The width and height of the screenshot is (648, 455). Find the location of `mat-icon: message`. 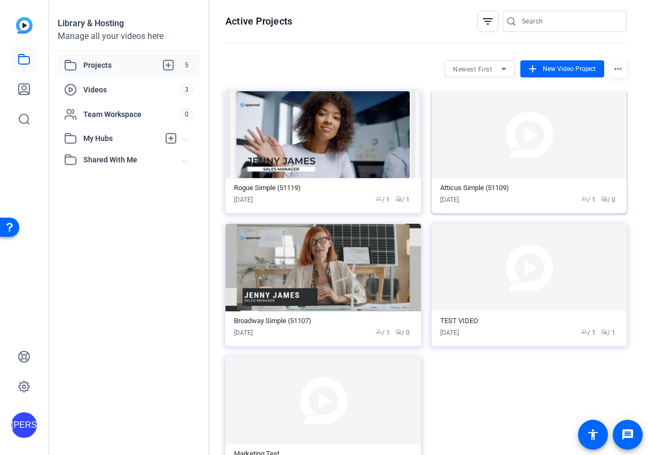

mat-icon: message is located at coordinates (628, 435).